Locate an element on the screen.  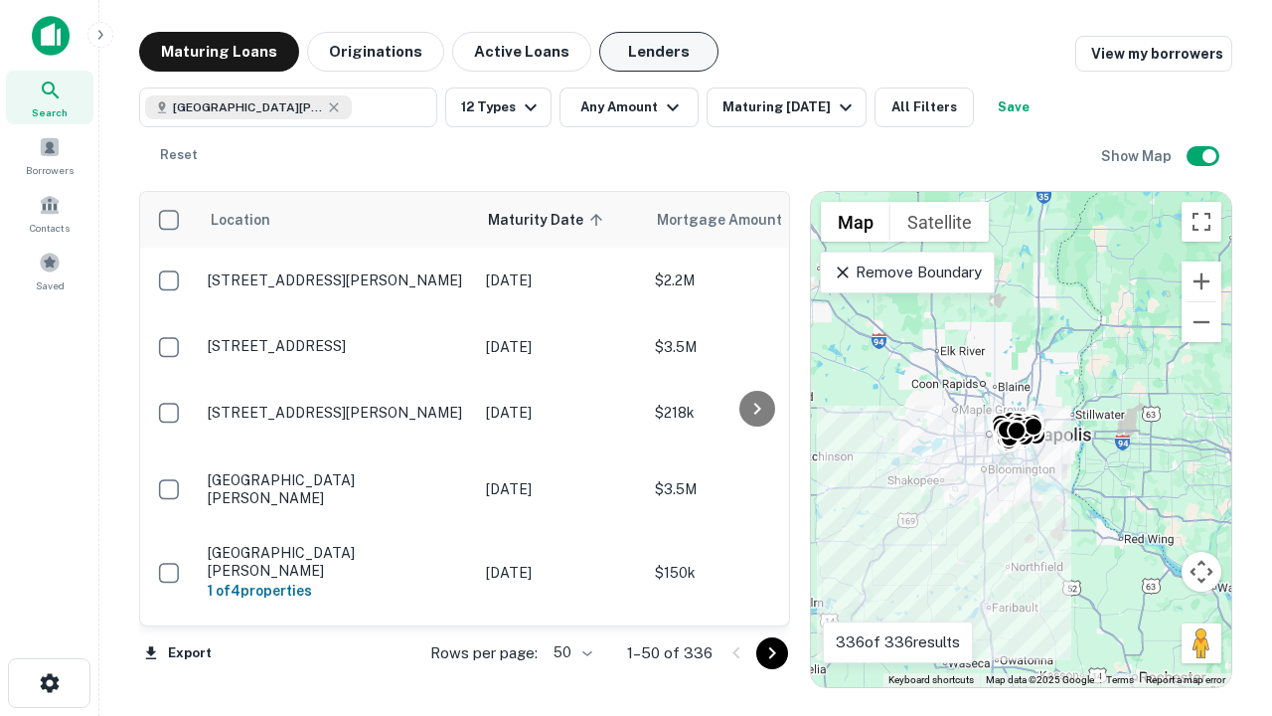
div: 50 is located at coordinates (571, 652).